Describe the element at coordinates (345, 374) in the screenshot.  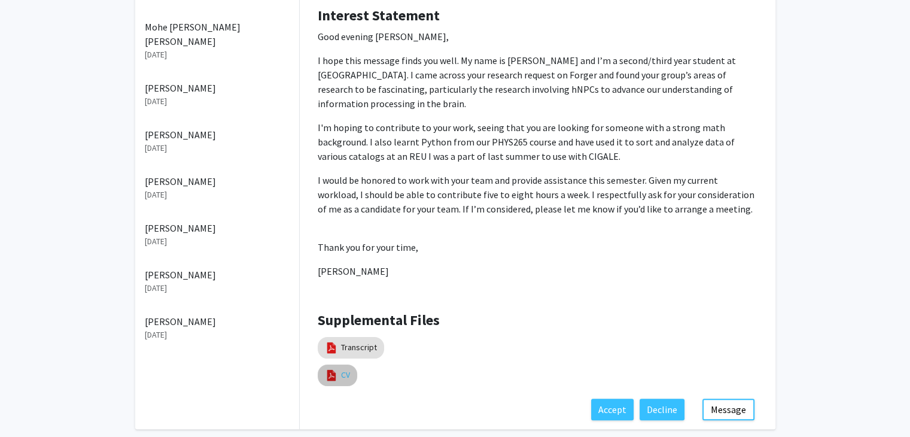
I see `a: CV` at that location.